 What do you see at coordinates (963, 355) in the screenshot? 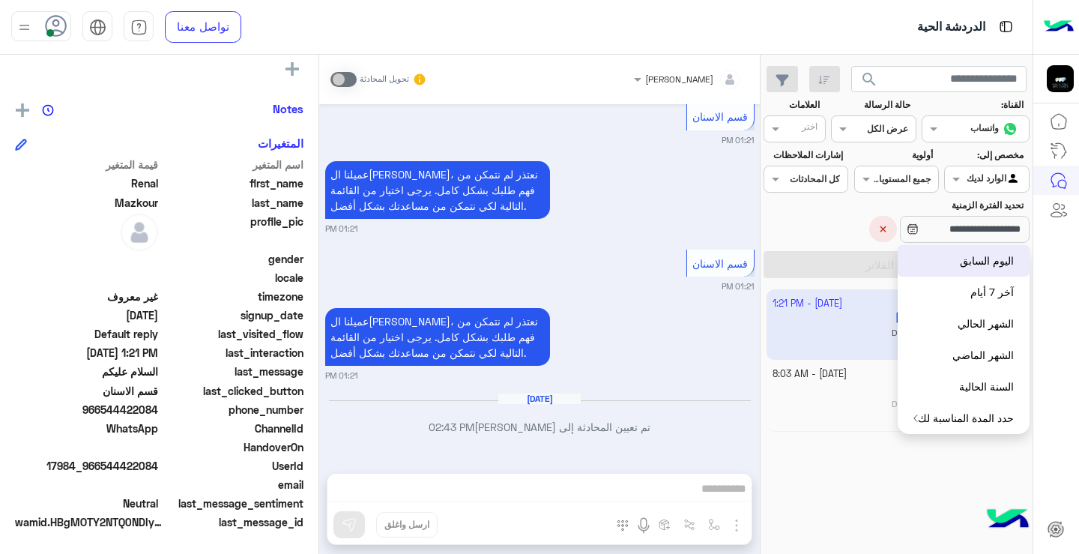
I see `button: الشهر الماضي` at bounding box center [963, 355].